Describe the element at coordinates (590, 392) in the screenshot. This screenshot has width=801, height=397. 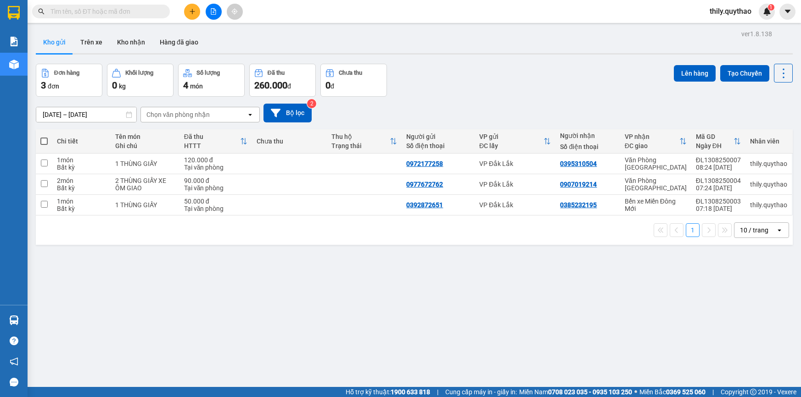
I see `strong: 0708 023 035 - 0935 103 250` at that location.